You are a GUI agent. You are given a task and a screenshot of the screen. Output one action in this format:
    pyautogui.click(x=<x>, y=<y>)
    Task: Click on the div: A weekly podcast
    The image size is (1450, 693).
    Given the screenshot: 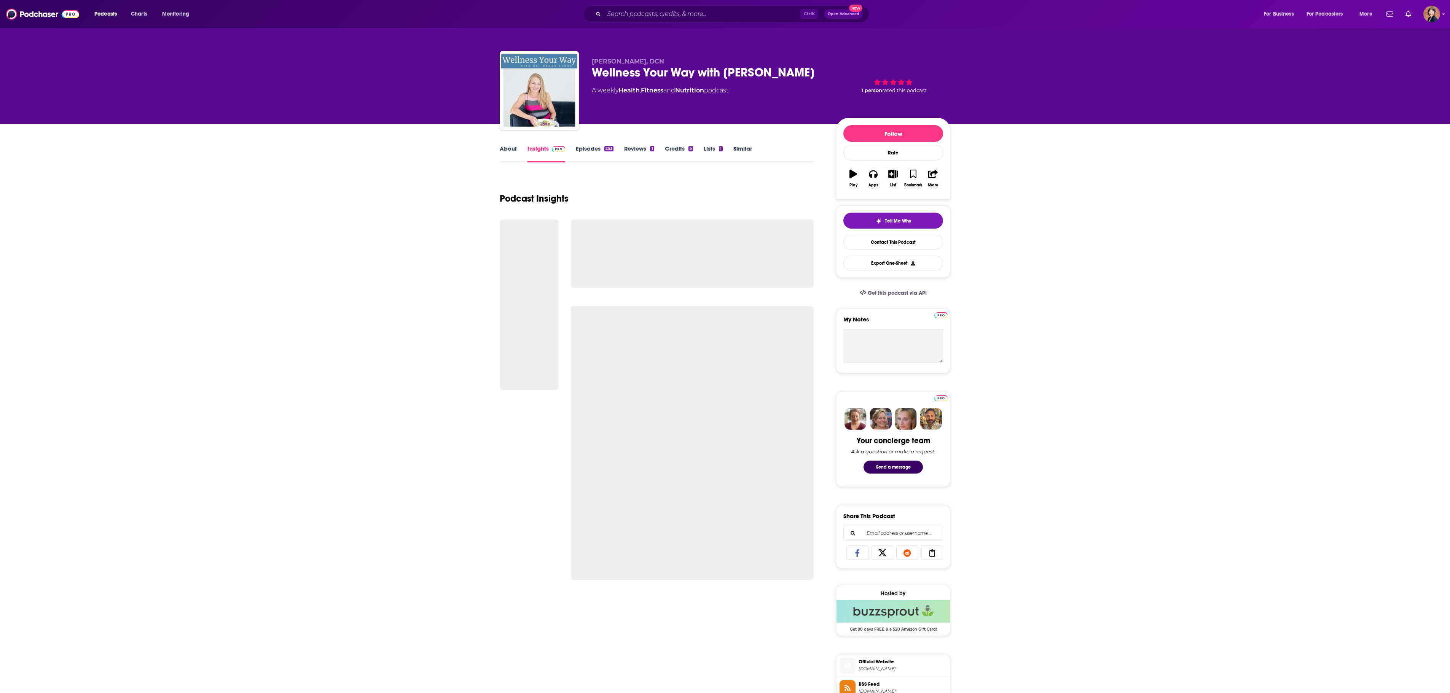 What is the action you would take?
    pyautogui.click(x=660, y=91)
    